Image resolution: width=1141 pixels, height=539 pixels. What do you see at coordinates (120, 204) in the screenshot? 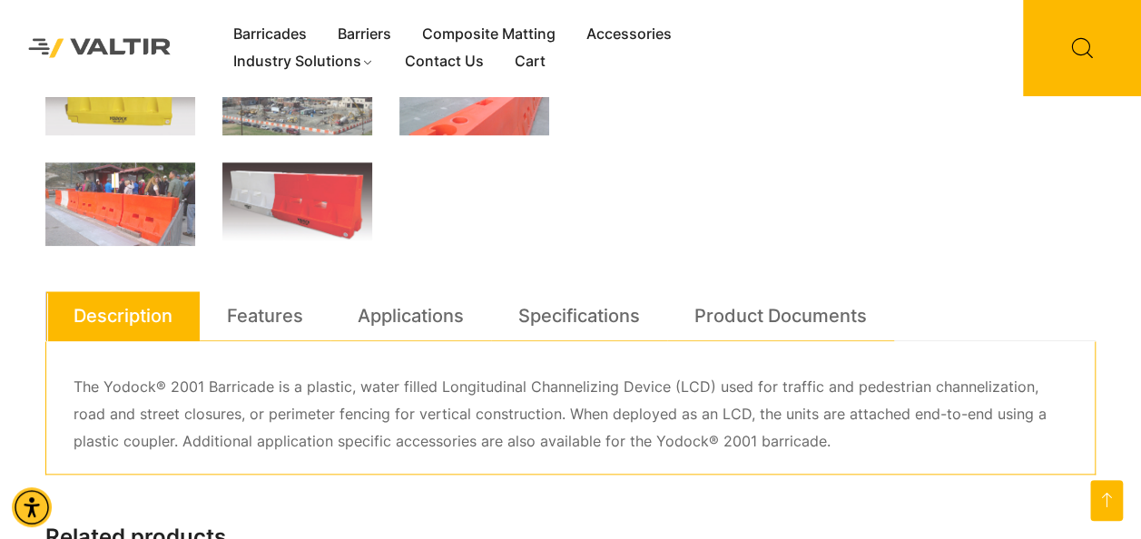
I see `img: A crowd gathers near orange barricades in front of an information booth, with a mountainous backd...` at bounding box center [120, 204].